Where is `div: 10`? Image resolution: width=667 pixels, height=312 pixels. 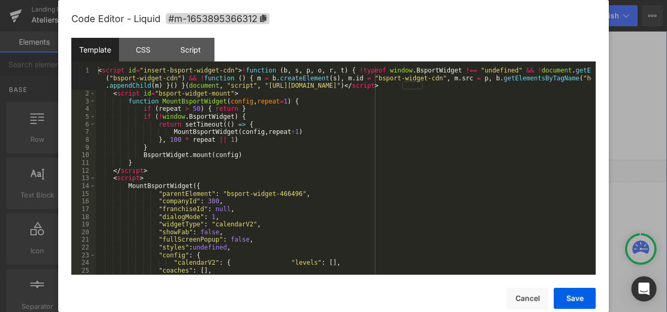
div: 10 is located at coordinates (83, 155).